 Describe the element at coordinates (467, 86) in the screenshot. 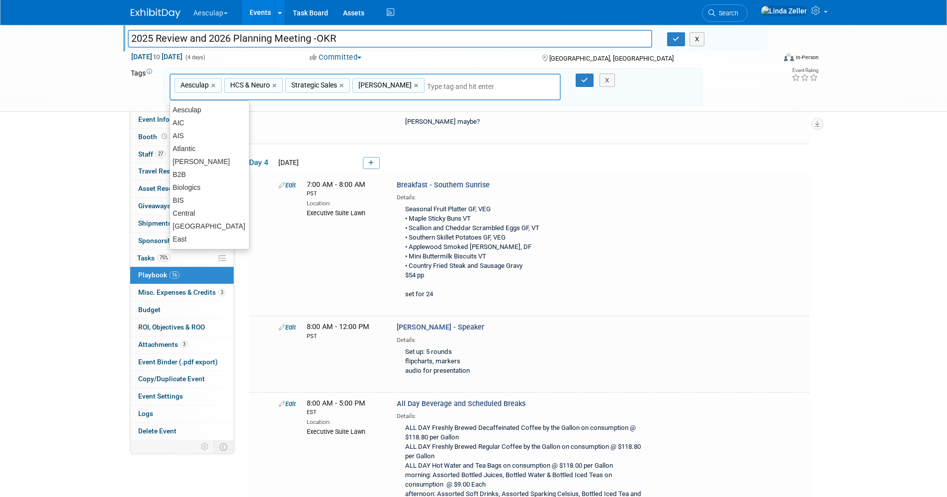

I see `input: Type tag and hit enter` at that location.